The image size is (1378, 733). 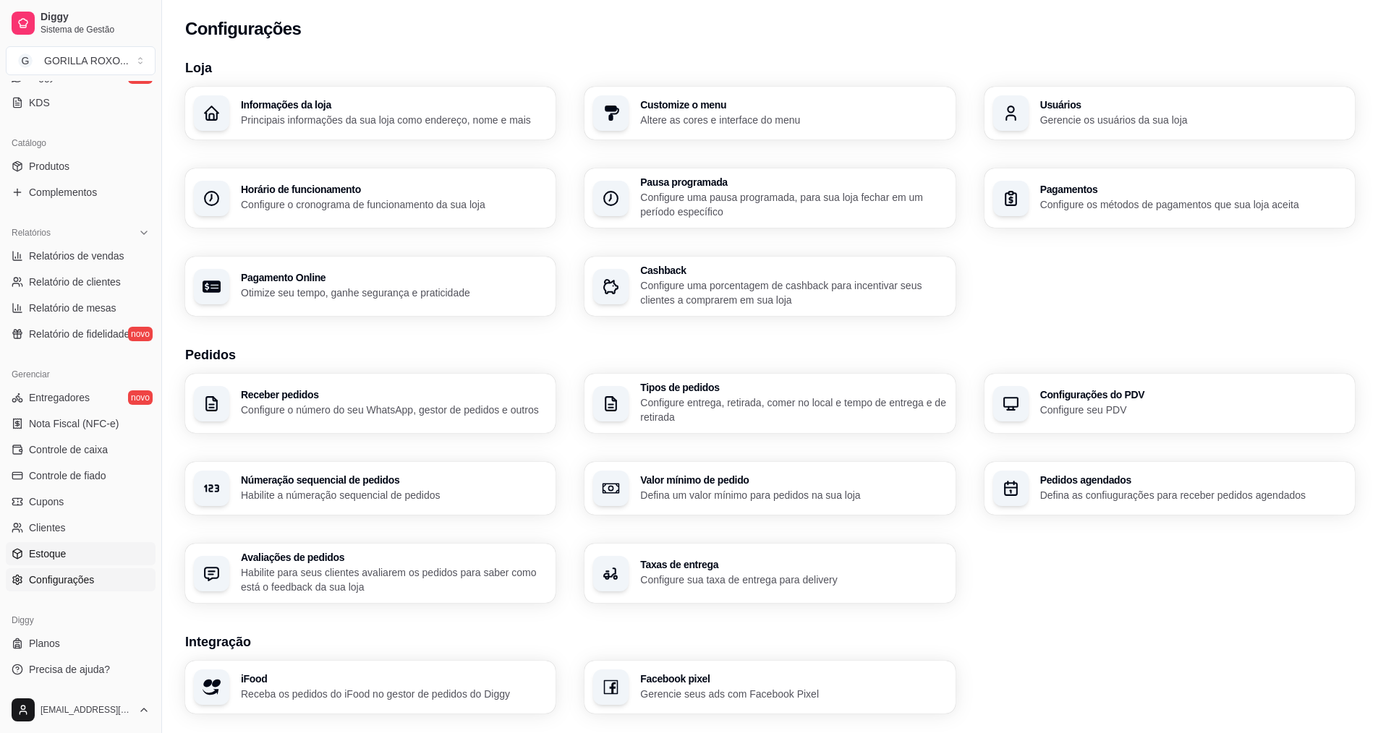 I want to click on p: Configure uma pausa programada, para sua loja fechar em um período específico, so click(x=793, y=205).